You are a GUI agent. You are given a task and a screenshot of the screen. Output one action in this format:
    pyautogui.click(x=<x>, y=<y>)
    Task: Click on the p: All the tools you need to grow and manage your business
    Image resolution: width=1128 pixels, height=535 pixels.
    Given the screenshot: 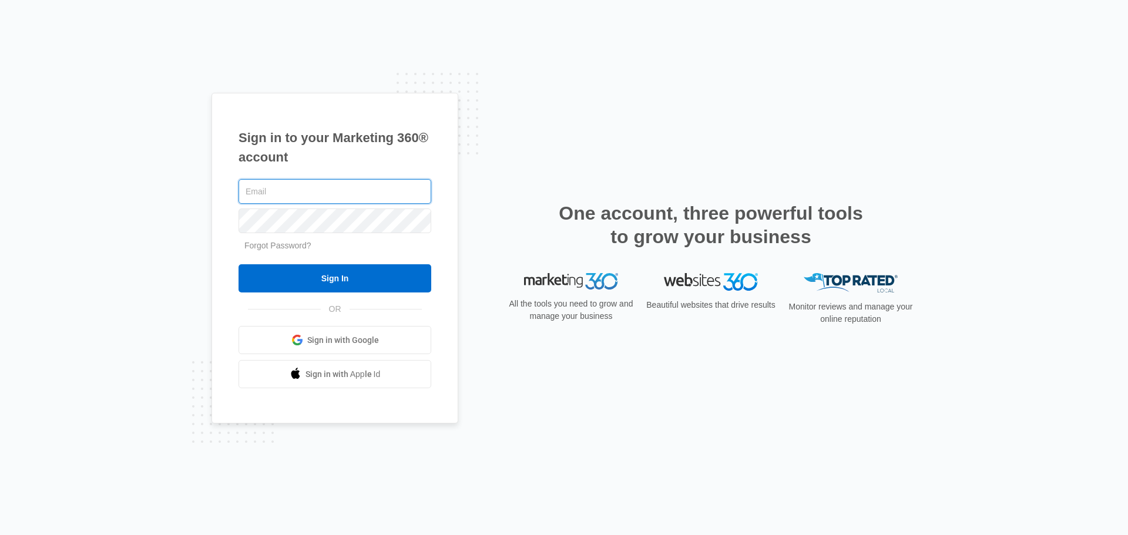 What is the action you would take?
    pyautogui.click(x=571, y=310)
    